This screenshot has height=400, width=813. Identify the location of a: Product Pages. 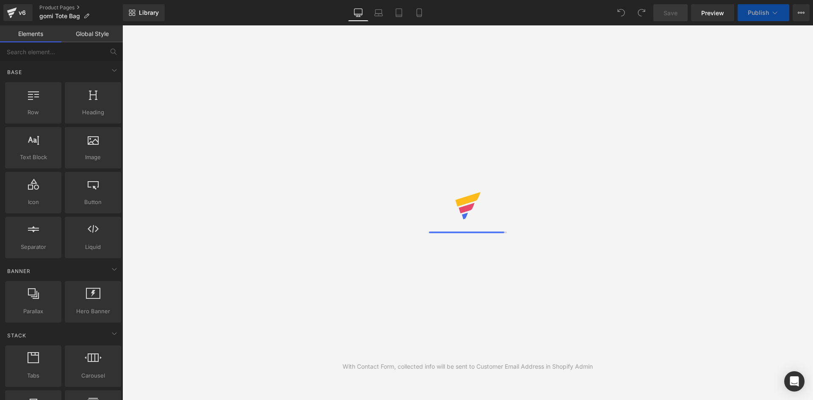
(81, 8).